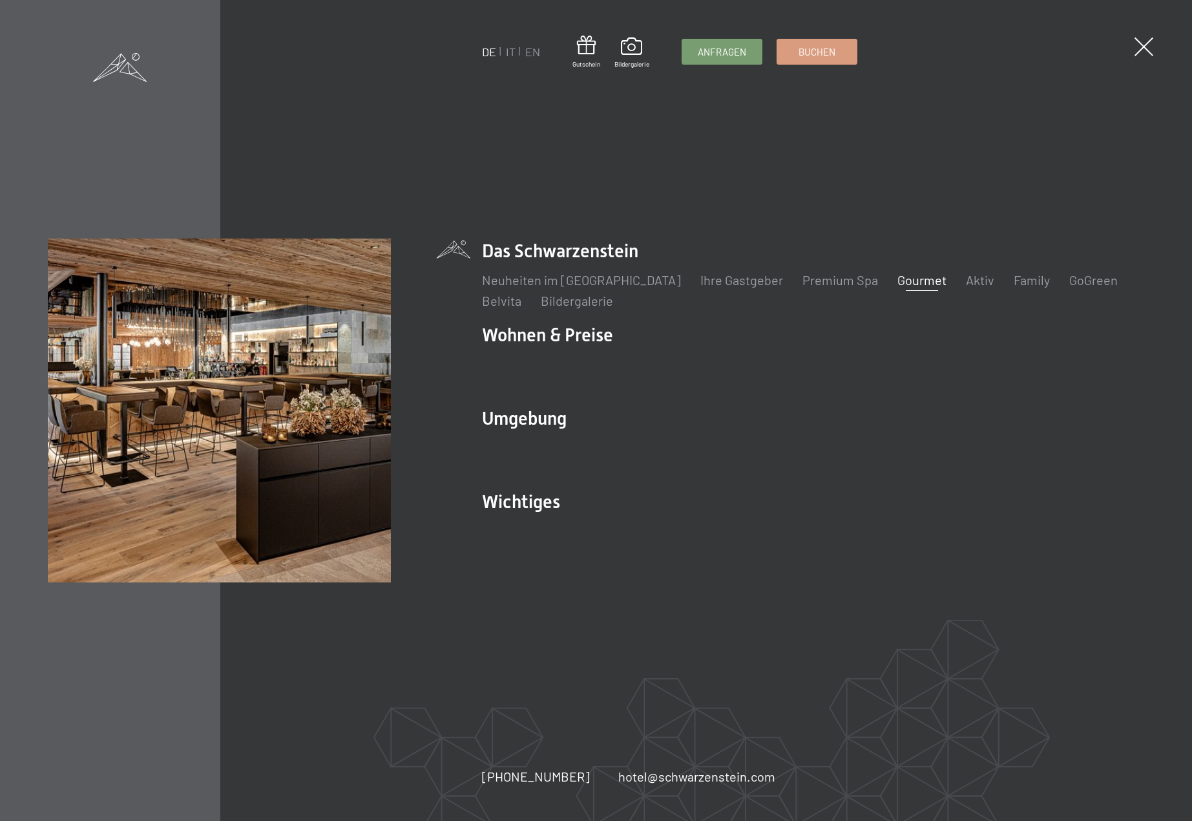 The image size is (1192, 821). What do you see at coordinates (742, 280) in the screenshot?
I see `a: Ihre Gastgeber` at bounding box center [742, 280].